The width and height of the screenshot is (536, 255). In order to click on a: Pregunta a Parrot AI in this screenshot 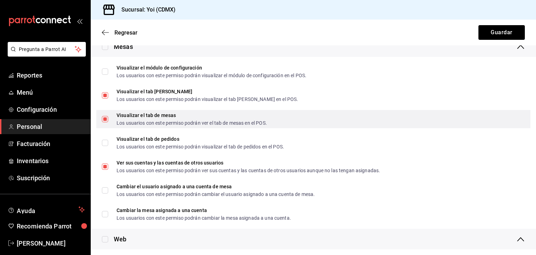, I will do `click(45, 54)`.